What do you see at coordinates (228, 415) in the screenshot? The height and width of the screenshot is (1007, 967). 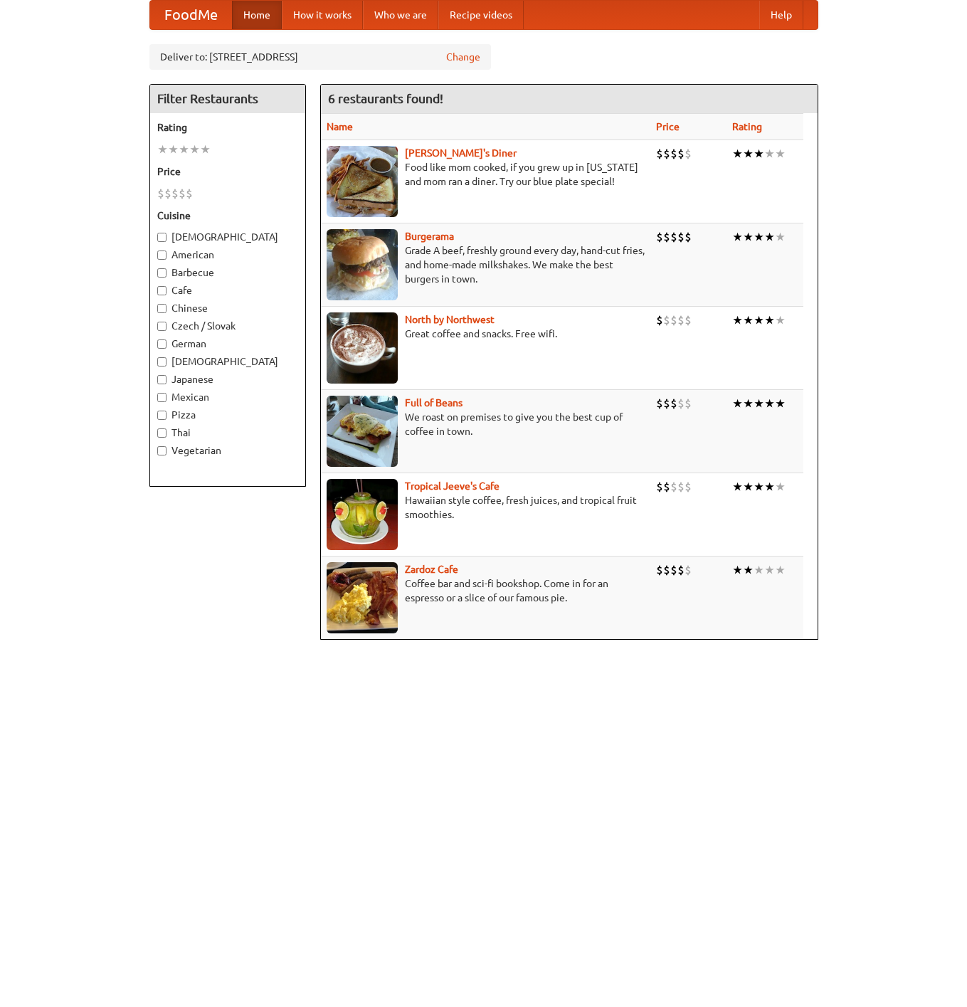 I see `label: Pizza` at bounding box center [228, 415].